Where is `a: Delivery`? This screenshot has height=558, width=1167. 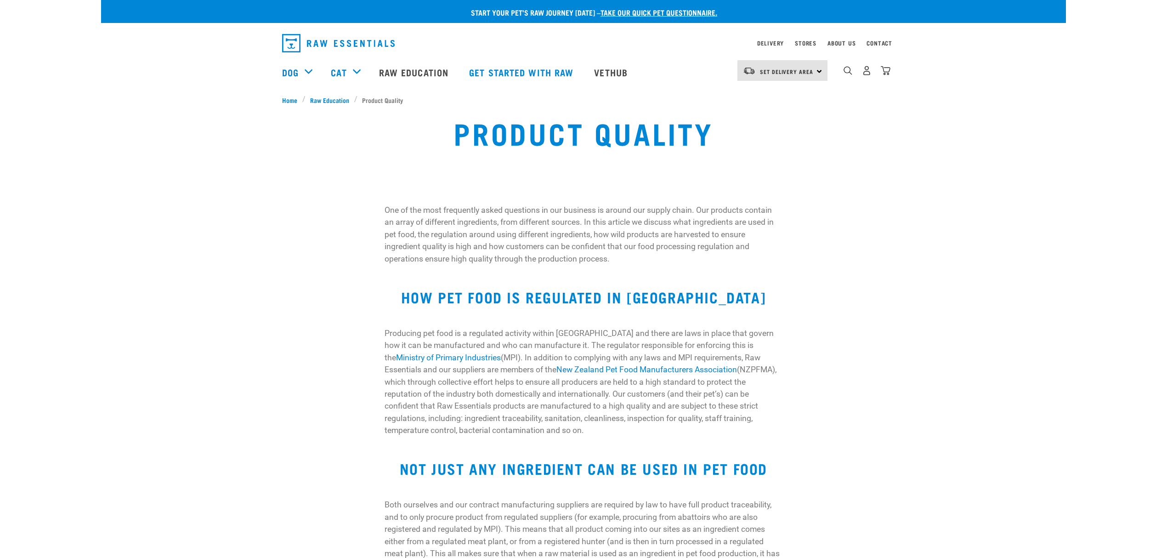 a: Delivery is located at coordinates (771, 43).